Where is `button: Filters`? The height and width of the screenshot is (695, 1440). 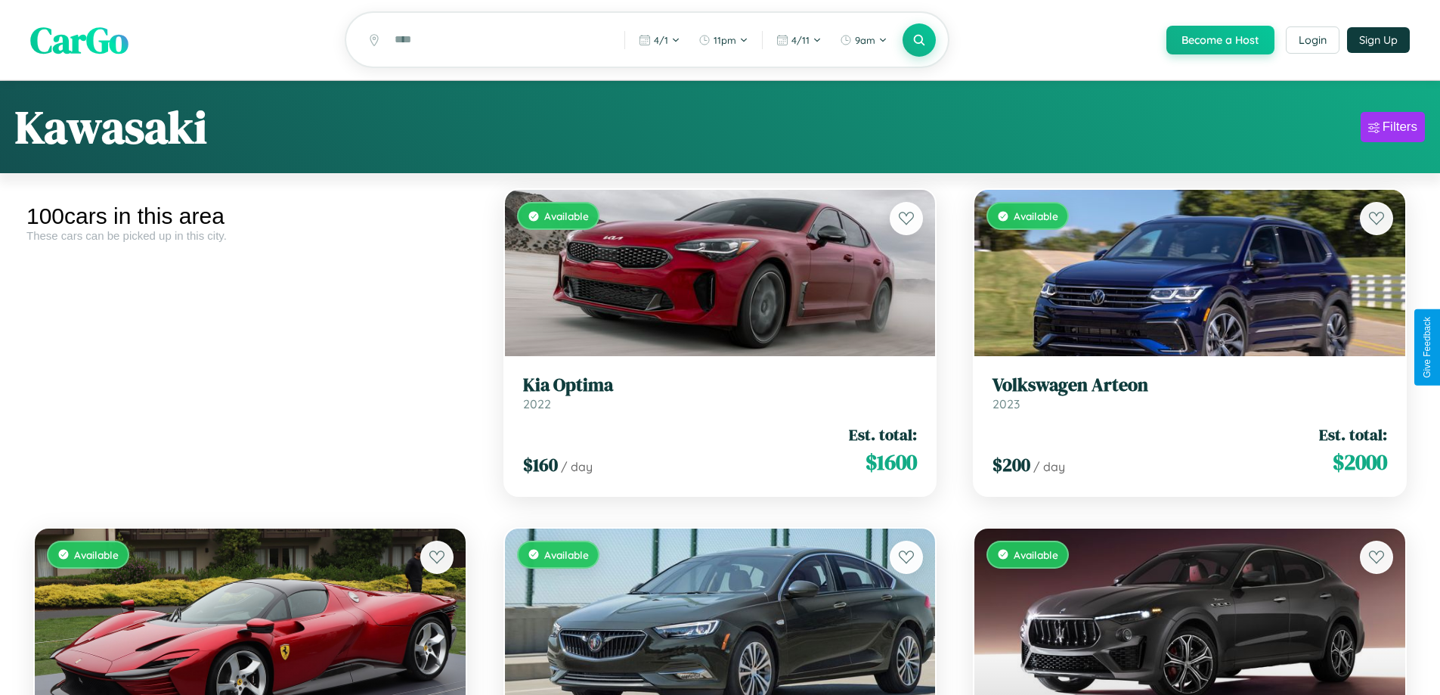
button: Filters is located at coordinates (1393, 127).